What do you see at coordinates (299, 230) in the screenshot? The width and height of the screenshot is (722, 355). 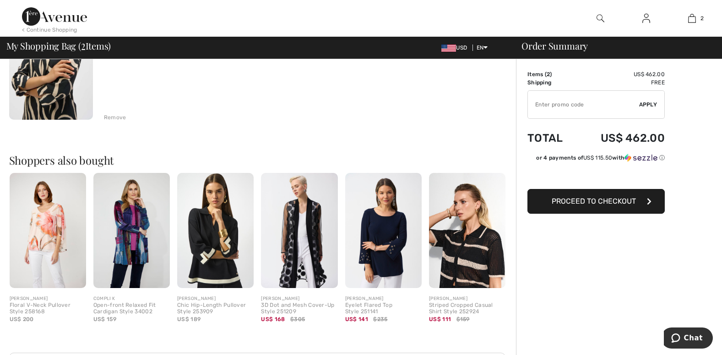 I see `img: 3D Dot and Mesh Cover-Up Style 251209` at bounding box center [299, 230].